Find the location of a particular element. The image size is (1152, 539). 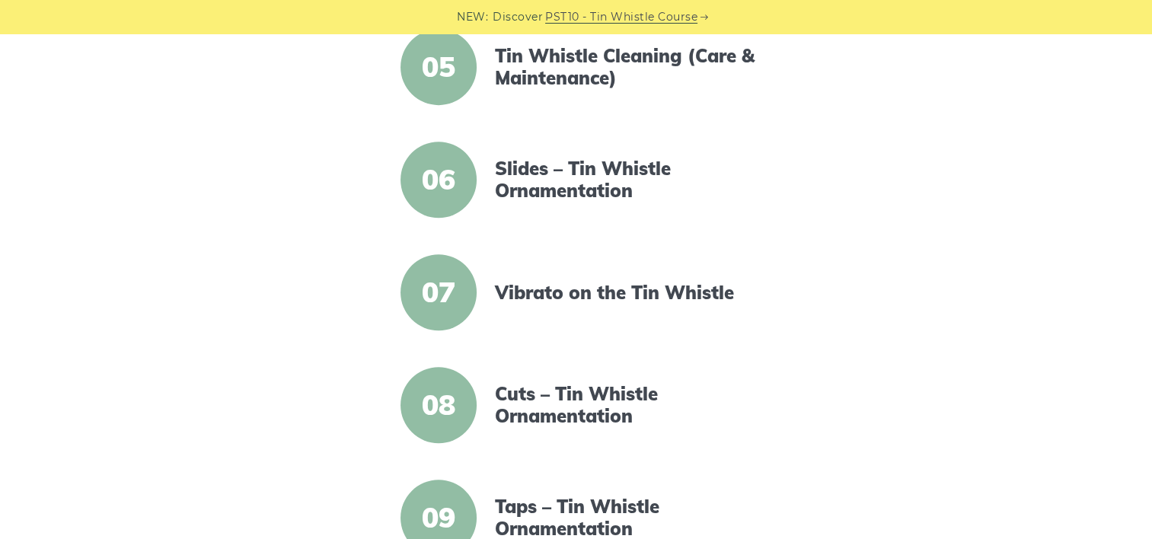

span: 06 is located at coordinates (439, 180).